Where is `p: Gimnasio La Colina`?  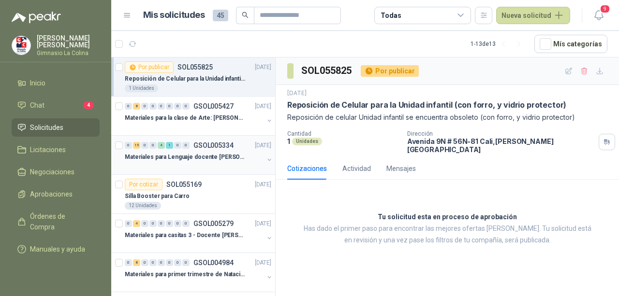 p: Gimnasio La Colina is located at coordinates (68, 53).